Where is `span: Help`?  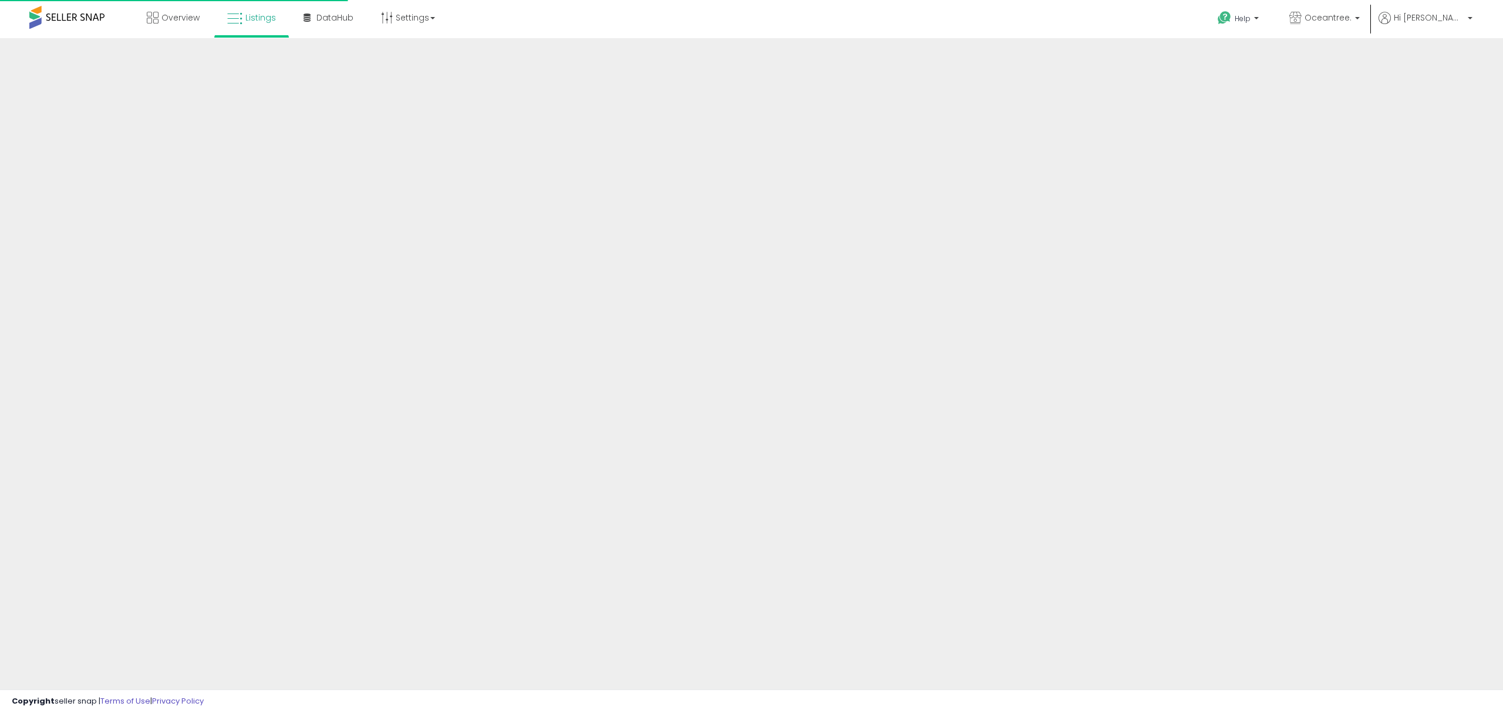 span: Help is located at coordinates (1242, 18).